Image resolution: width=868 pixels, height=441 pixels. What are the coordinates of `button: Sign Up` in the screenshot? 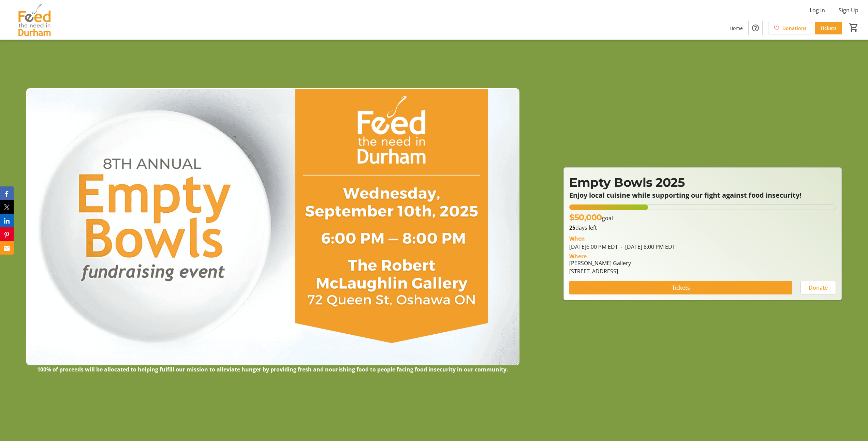 It's located at (849, 10).